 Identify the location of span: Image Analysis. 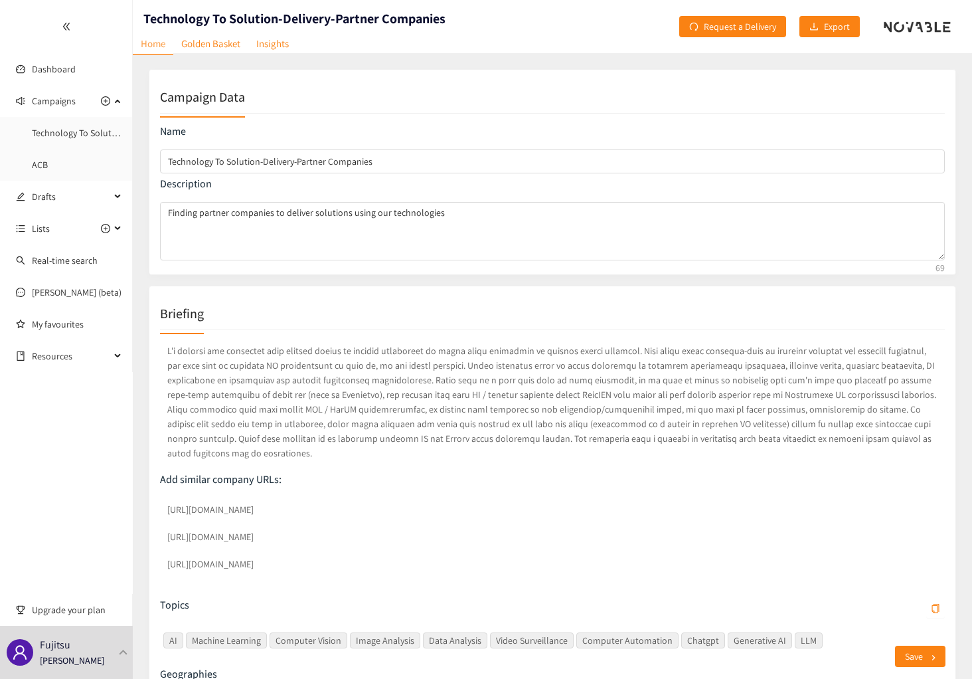
(385, 640).